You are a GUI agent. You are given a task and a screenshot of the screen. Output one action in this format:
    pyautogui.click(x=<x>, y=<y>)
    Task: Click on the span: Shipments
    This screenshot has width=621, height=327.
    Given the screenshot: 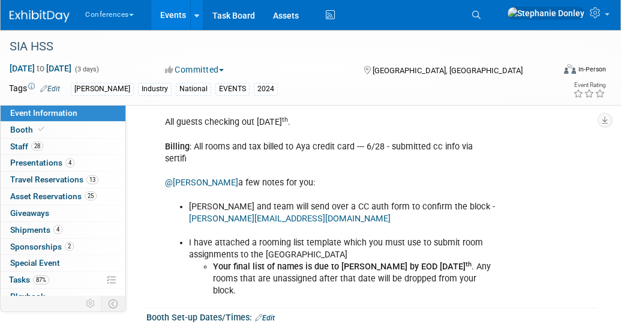 What is the action you would take?
    pyautogui.click(x=36, y=230)
    